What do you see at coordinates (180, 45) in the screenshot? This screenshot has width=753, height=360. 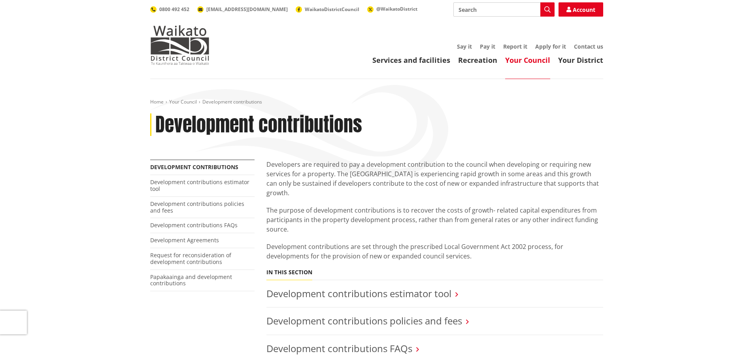 I see `img: Waikato District Council - Te Kaunihera aa Takiwaa o Waikato` at bounding box center [180, 45].